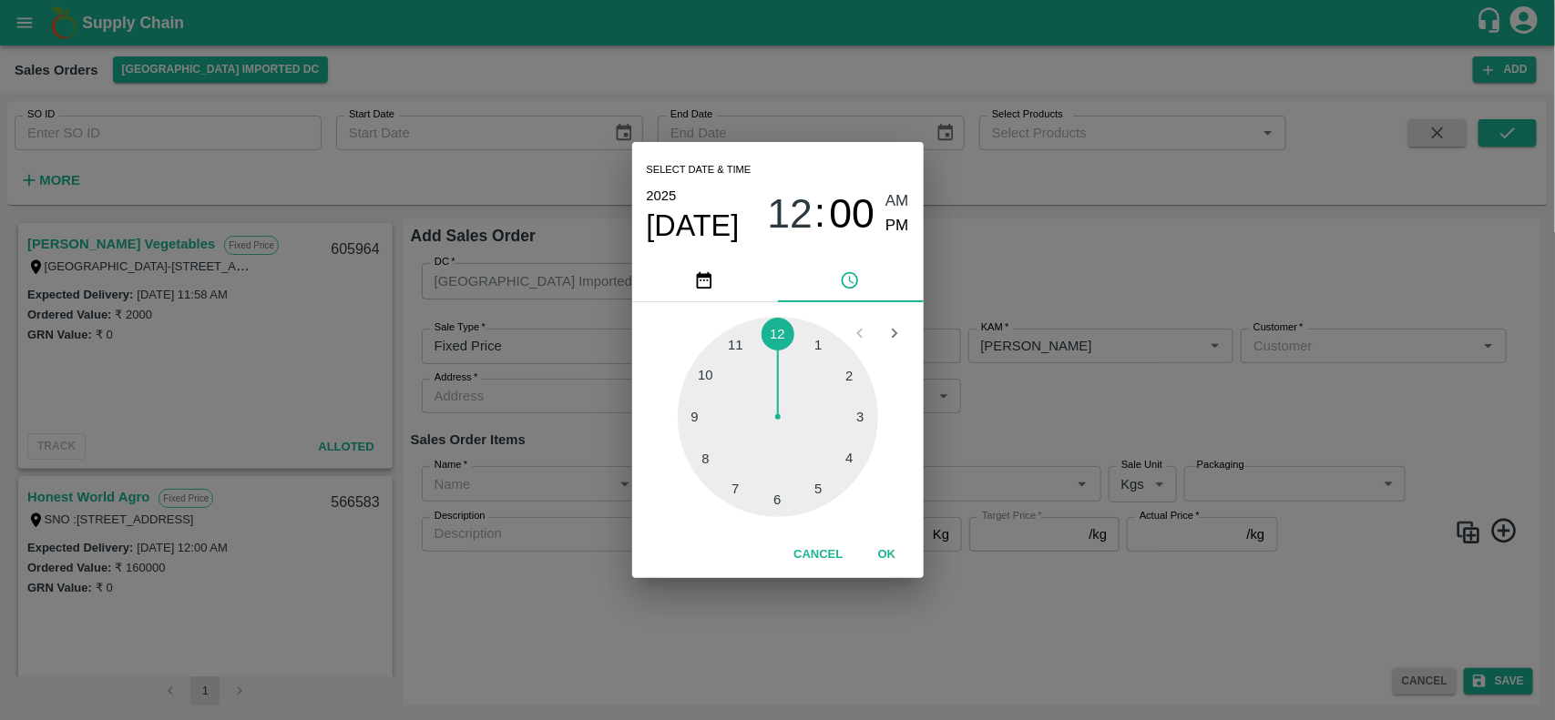 The image size is (1555, 720). I want to click on span: 12, so click(790, 214).